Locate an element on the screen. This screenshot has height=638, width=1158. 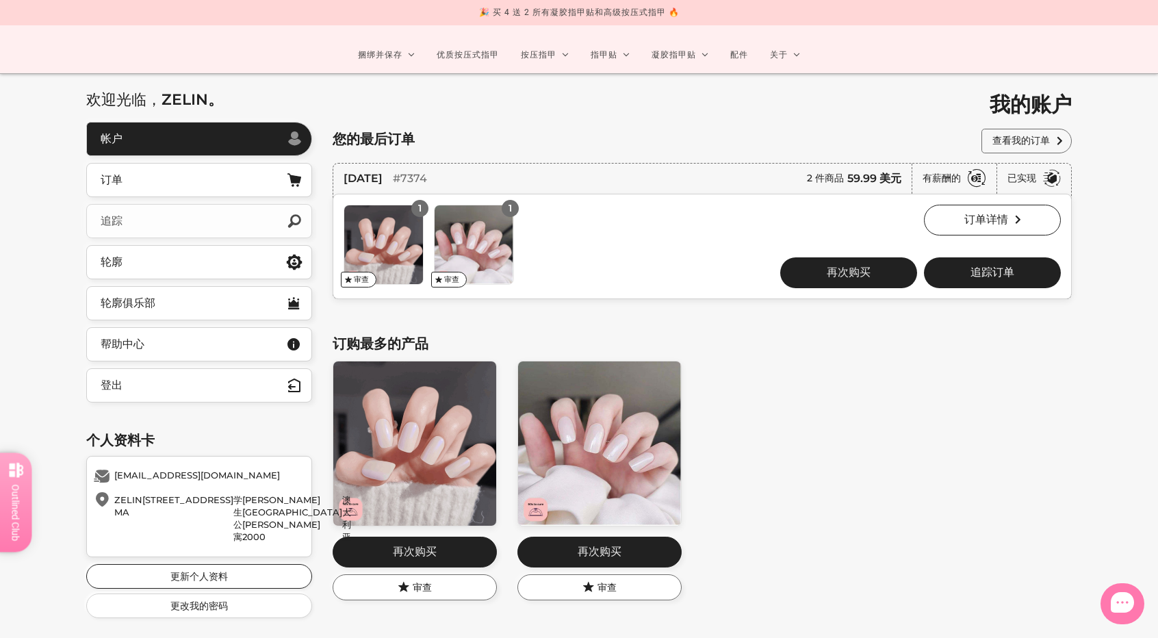
font: 更新个人资料 is located at coordinates (199, 576).